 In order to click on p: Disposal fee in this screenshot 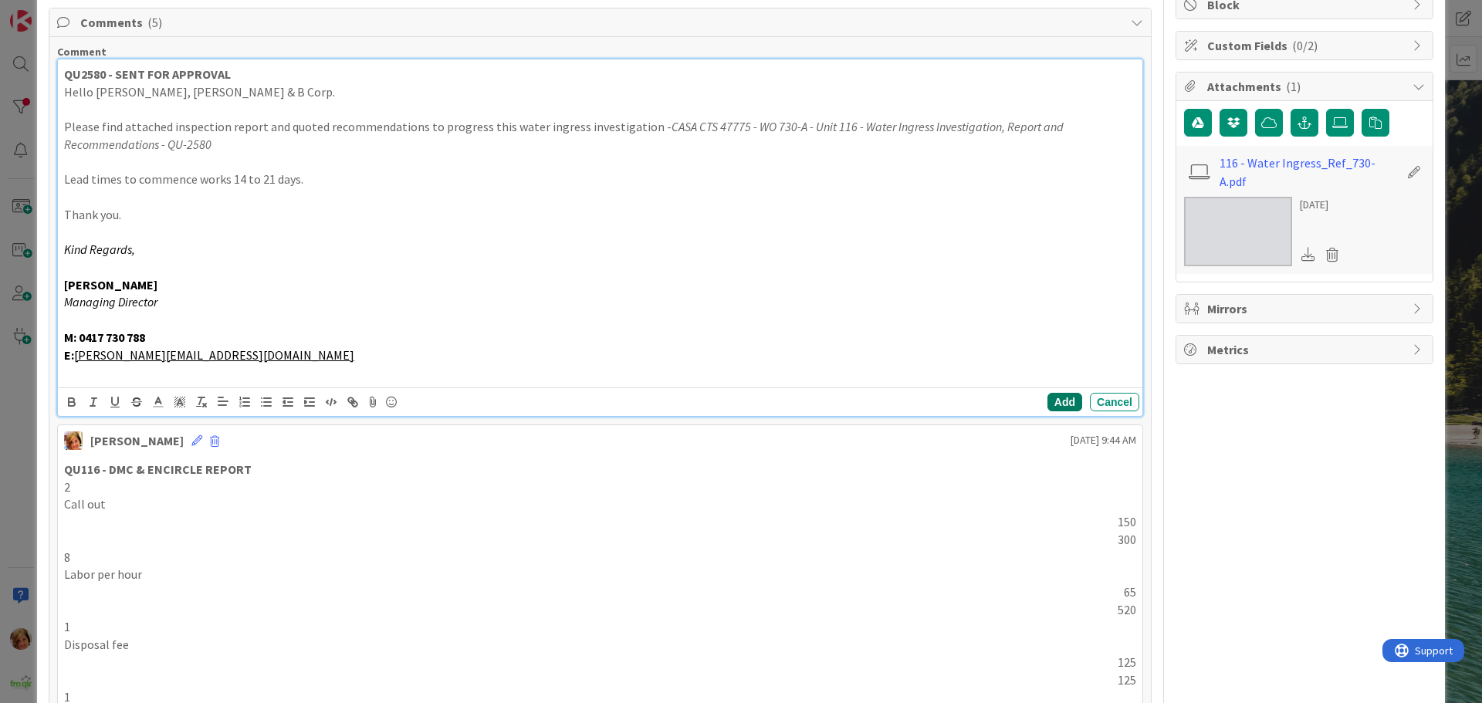, I will do `click(600, 644)`.